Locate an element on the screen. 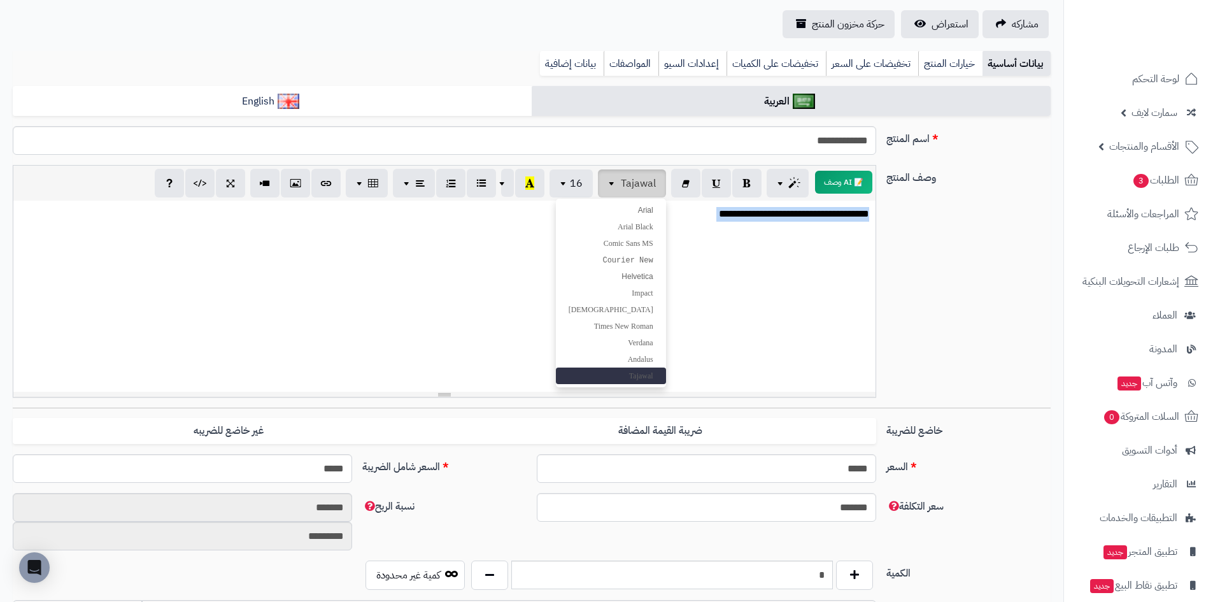 Image resolution: width=1213 pixels, height=602 pixels. a: وآتس آبجديد is located at coordinates (1139, 383).